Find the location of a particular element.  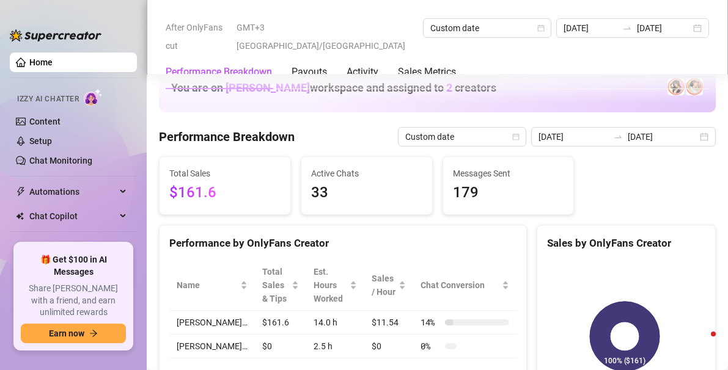

span: Earn now is located at coordinates (67, 334).